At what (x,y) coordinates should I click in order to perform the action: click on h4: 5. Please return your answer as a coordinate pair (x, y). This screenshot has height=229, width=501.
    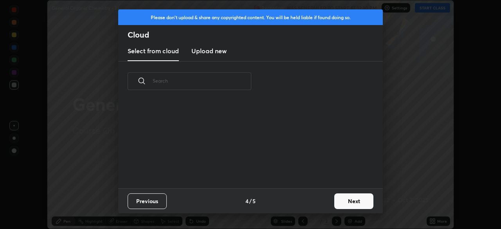
    Looking at the image, I should click on (254, 201).